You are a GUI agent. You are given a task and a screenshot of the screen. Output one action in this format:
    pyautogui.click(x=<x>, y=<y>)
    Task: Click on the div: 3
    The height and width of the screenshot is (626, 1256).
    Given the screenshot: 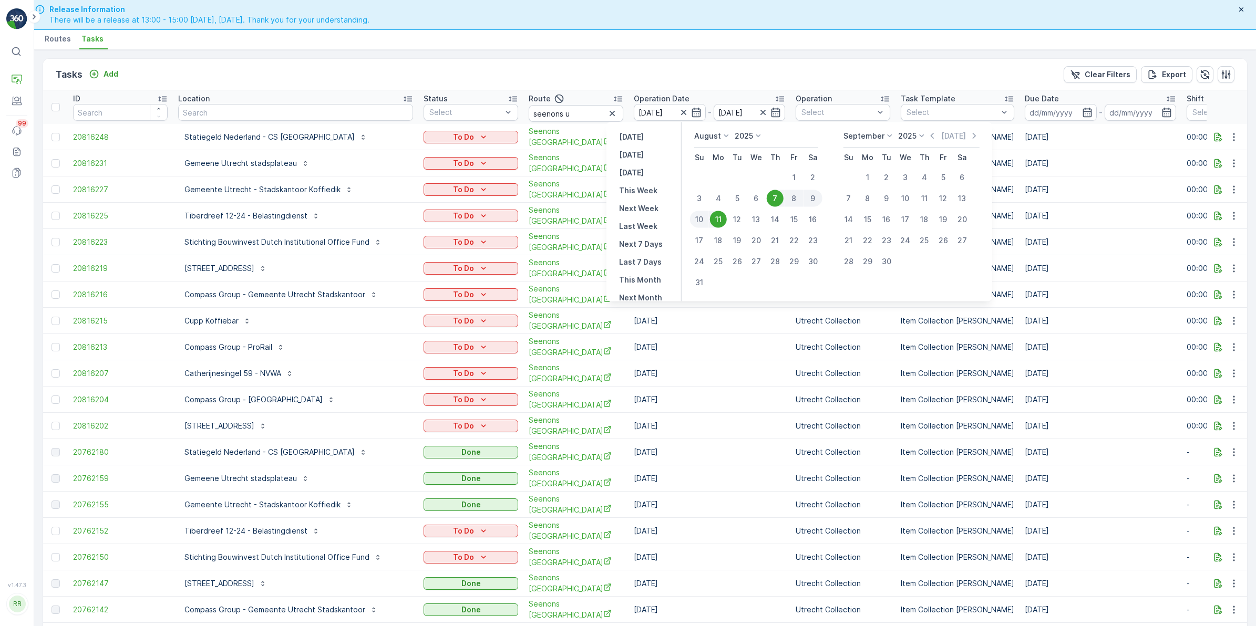 What is the action you would take?
    pyautogui.click(x=699, y=199)
    